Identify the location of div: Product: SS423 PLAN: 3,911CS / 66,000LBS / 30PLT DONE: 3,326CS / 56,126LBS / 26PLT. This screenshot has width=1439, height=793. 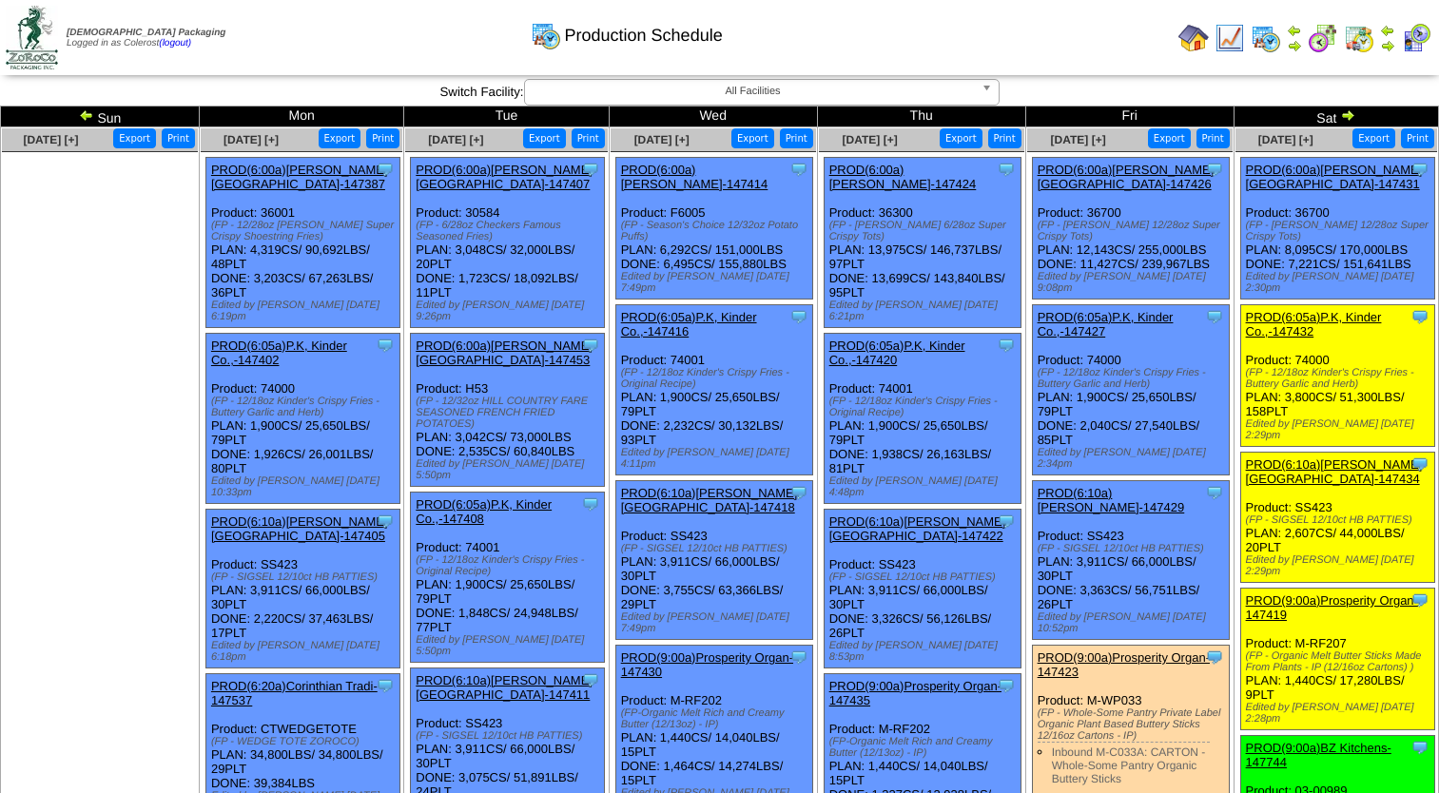
(922, 589).